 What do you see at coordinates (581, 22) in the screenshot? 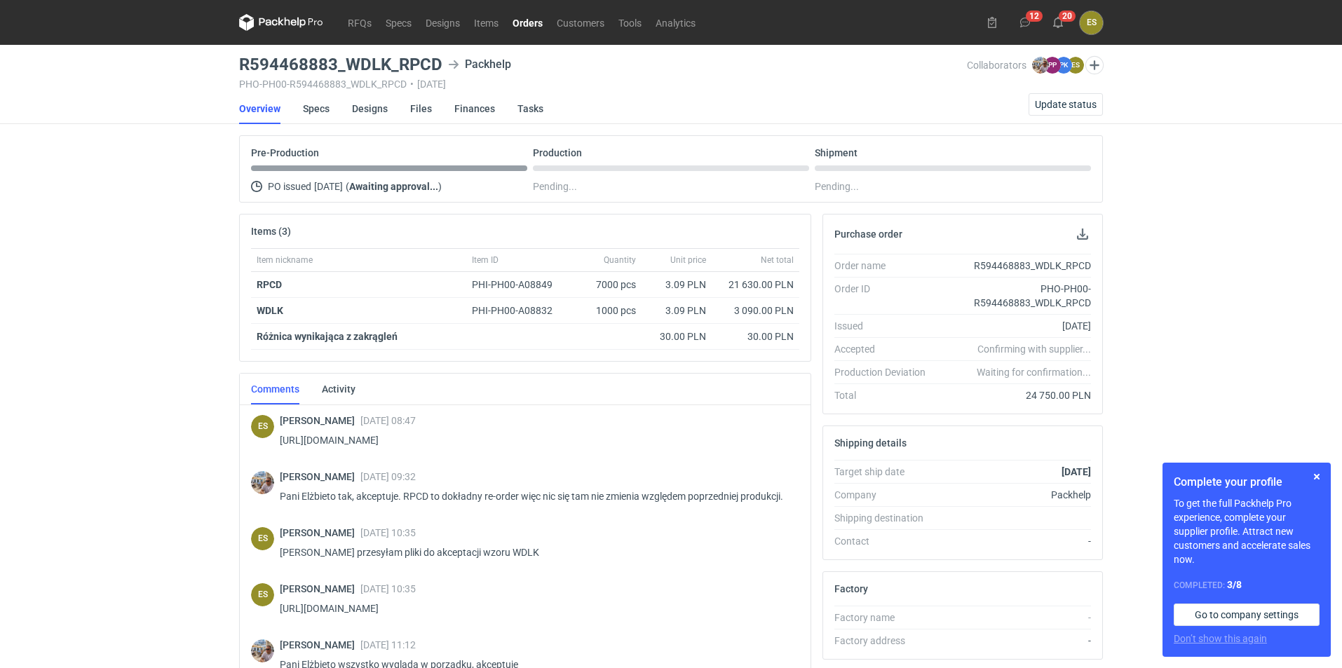
I see `a: Customers` at bounding box center [581, 22].